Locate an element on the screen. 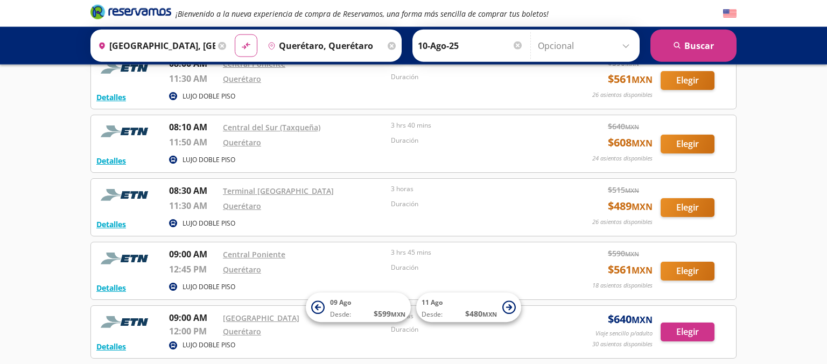 The width and height of the screenshot is (827, 364). span: $ 480 is located at coordinates (481, 314).